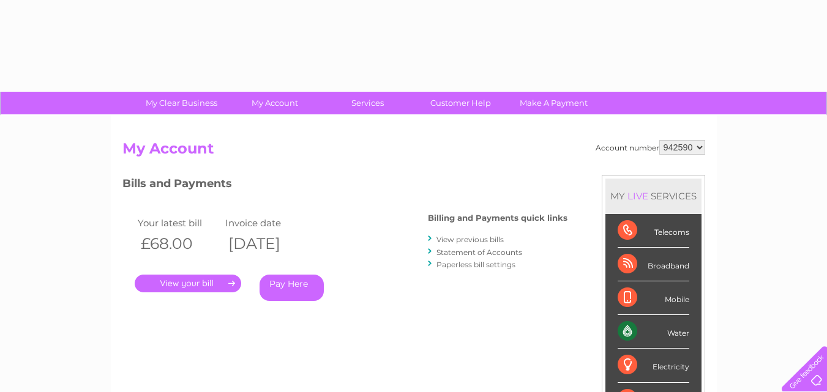 This screenshot has height=392, width=827. Describe the element at coordinates (345, 185) in the screenshot. I see `h3: Bills and Payments` at that location.